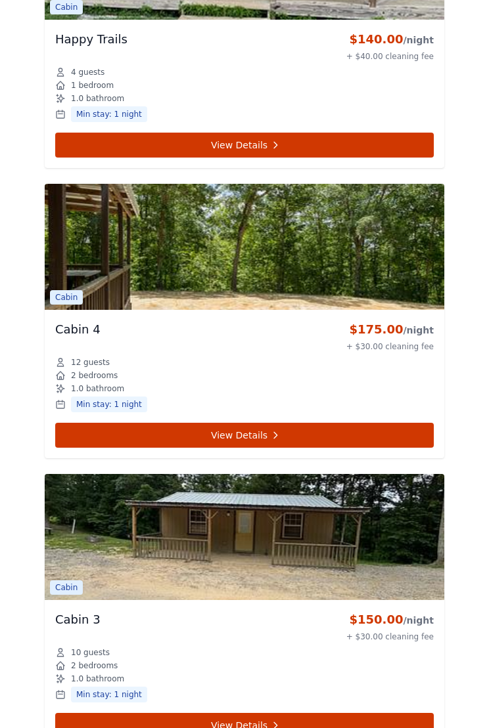 This screenshot has width=489, height=728. Describe the element at coordinates (389, 56) in the screenshot. I see `div: + $40.00 cleaning fee` at that location.